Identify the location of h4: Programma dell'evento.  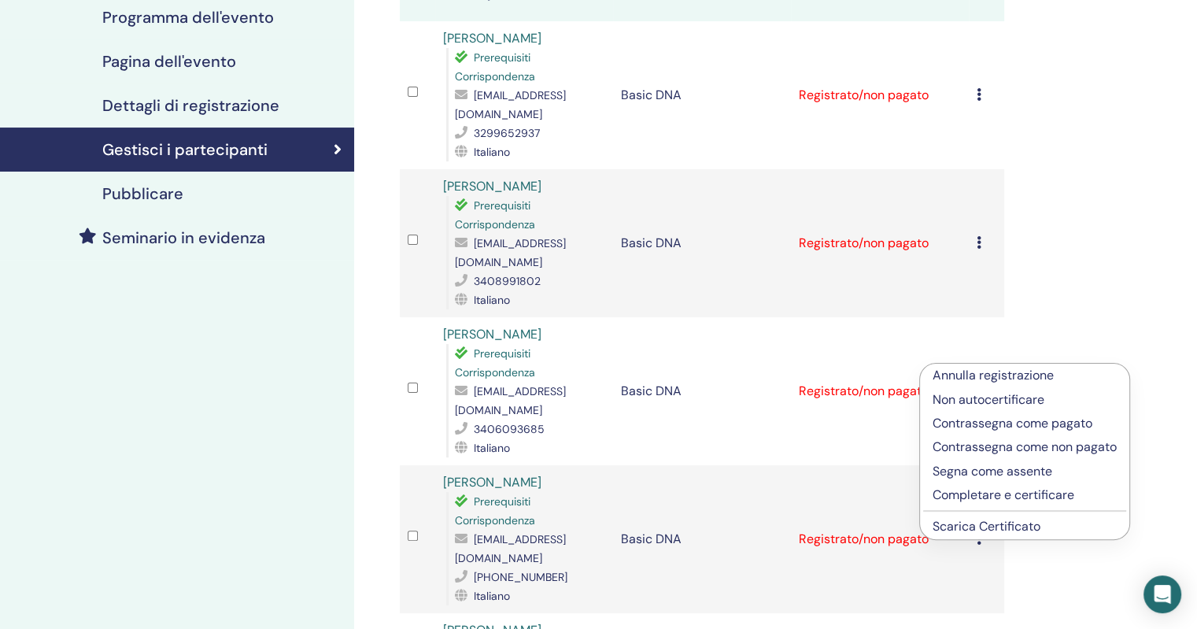
(188, 17).